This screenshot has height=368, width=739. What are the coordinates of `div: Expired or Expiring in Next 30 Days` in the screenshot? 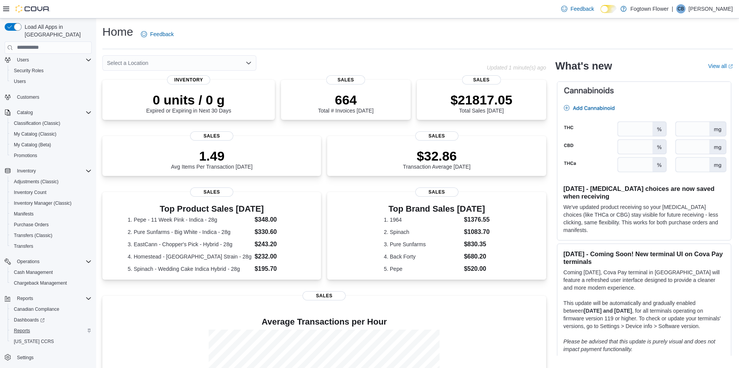 It's located at (188, 103).